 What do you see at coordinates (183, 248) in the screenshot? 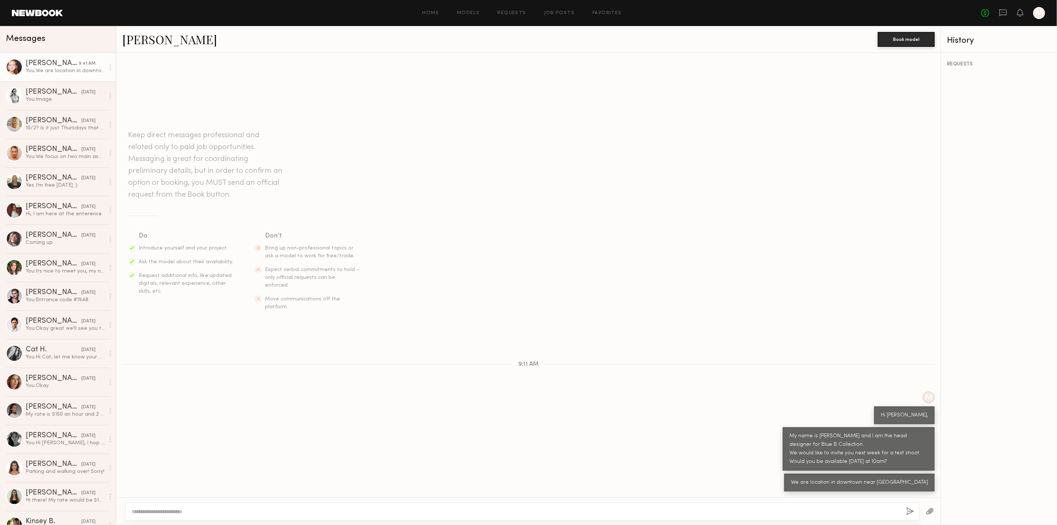
I see `span: Introduce yourself and your project.` at bounding box center [183, 248].